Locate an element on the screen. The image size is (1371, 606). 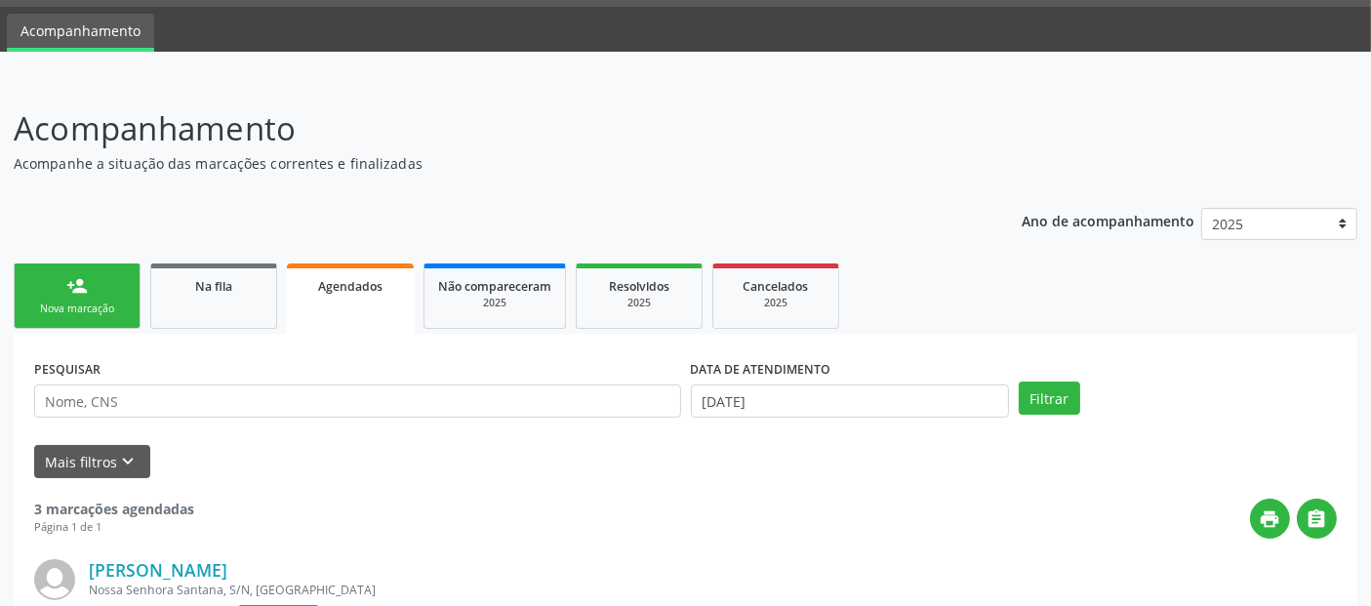
div: Página 1 de 1 is located at coordinates (114, 527).